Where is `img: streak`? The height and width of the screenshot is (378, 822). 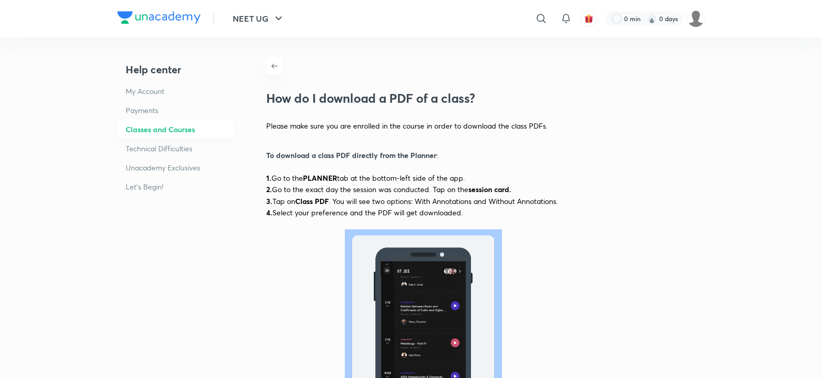 img: streak is located at coordinates (652, 19).